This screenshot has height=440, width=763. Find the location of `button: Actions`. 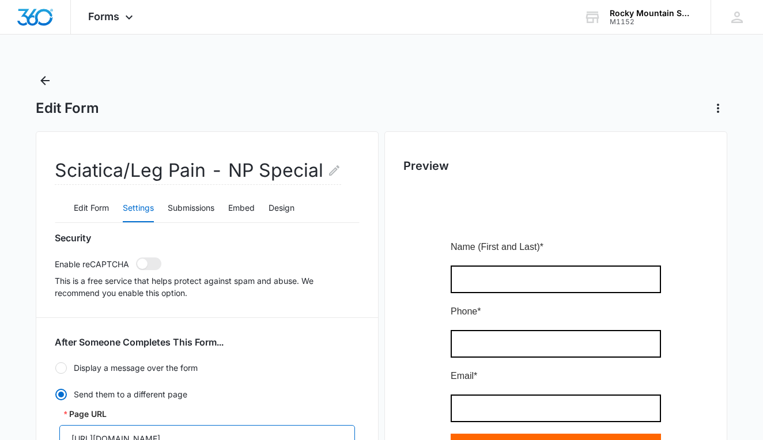

button: Actions is located at coordinates (718, 108).